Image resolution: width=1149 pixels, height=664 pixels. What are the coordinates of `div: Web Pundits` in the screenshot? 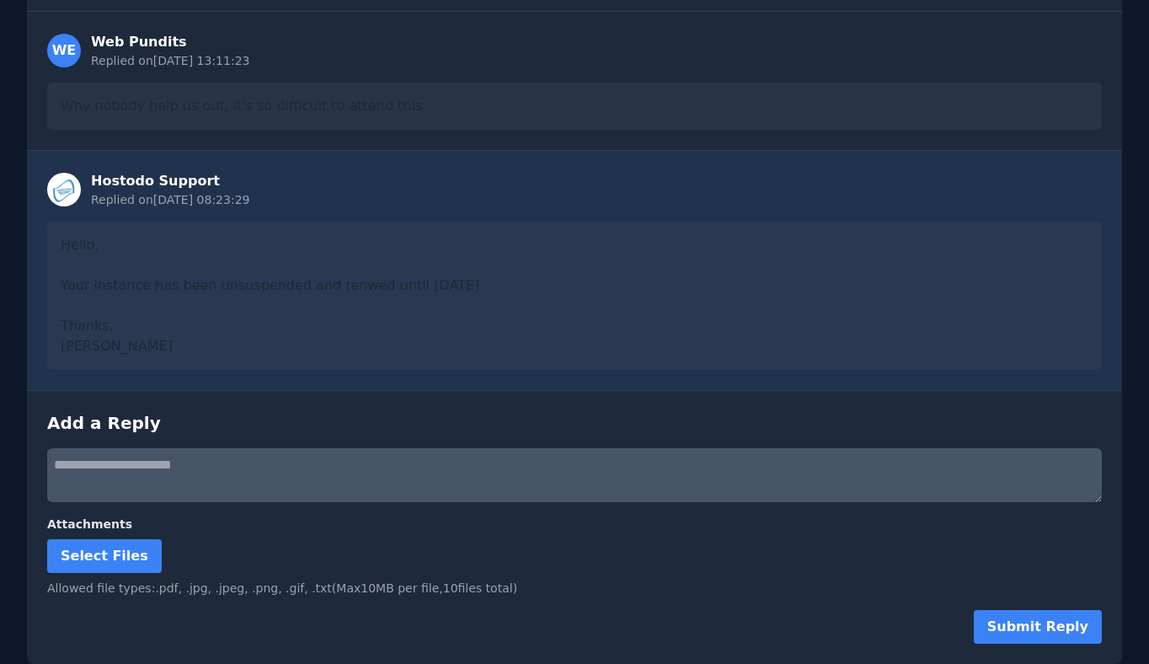 It's located at (170, 42).